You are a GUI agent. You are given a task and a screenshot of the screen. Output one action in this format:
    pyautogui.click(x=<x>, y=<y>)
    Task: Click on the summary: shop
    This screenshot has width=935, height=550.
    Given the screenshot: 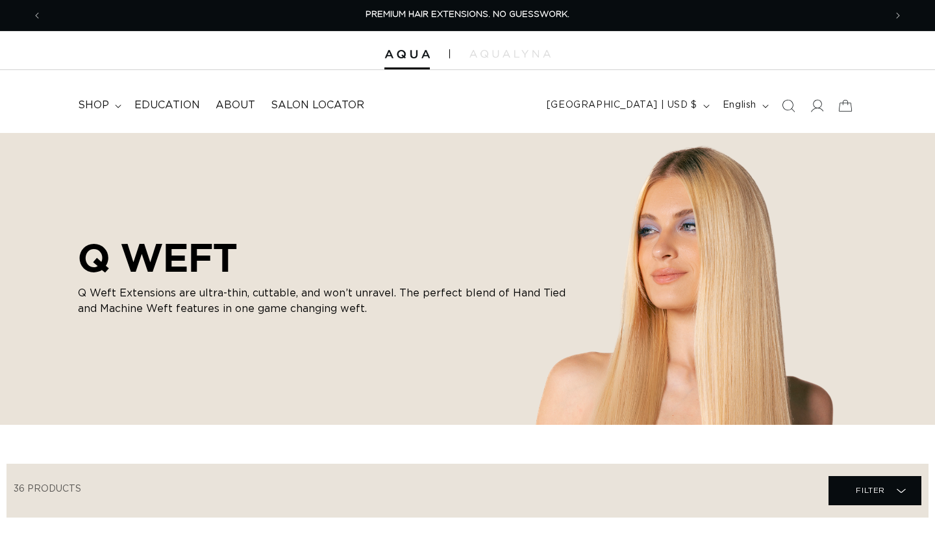 What is the action you would take?
    pyautogui.click(x=98, y=105)
    